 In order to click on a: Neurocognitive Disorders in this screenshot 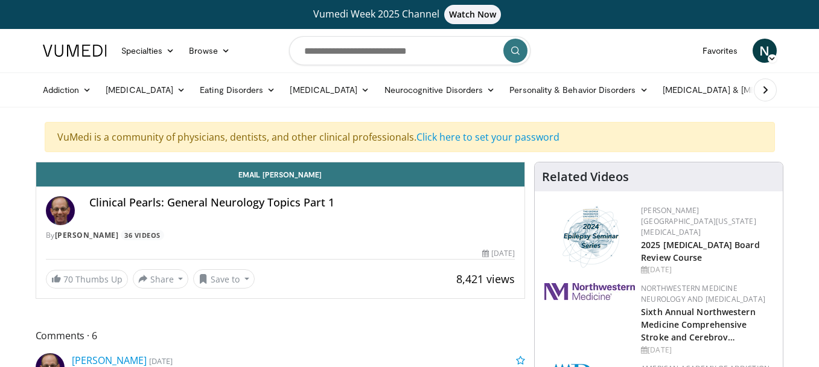, I will do `click(440, 90)`.